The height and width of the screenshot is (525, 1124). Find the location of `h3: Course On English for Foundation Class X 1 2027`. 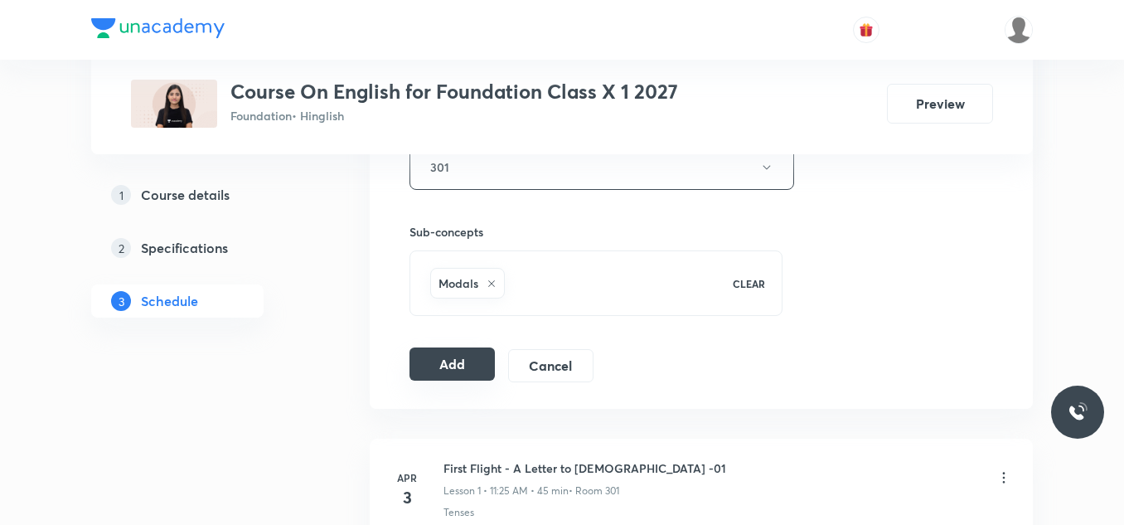

h3: Course On English for Foundation Class X 1 2027 is located at coordinates (454, 91).